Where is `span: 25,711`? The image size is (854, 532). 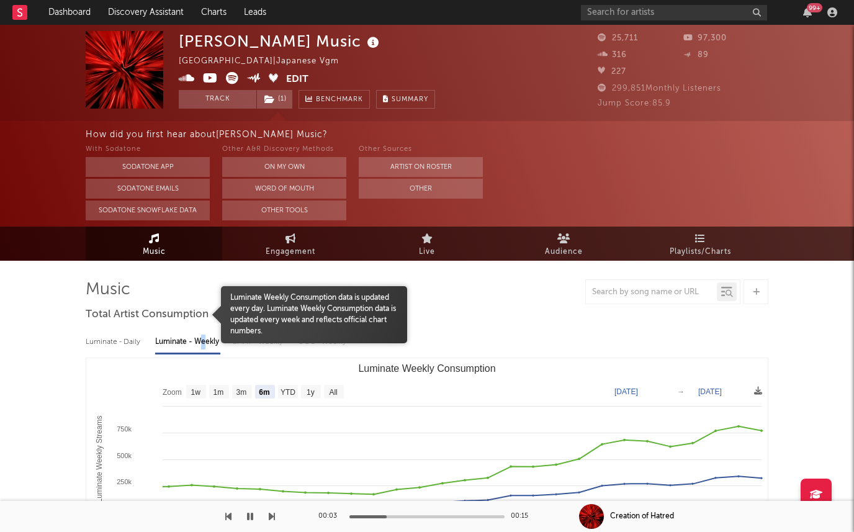
span: 25,711 is located at coordinates (617, 38).